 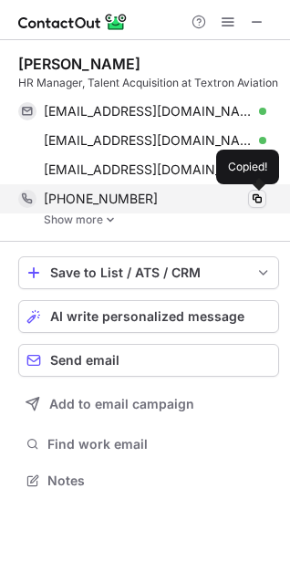 What do you see at coordinates (149, 317) in the screenshot?
I see `button: AI write personalized message` at bounding box center [149, 317].